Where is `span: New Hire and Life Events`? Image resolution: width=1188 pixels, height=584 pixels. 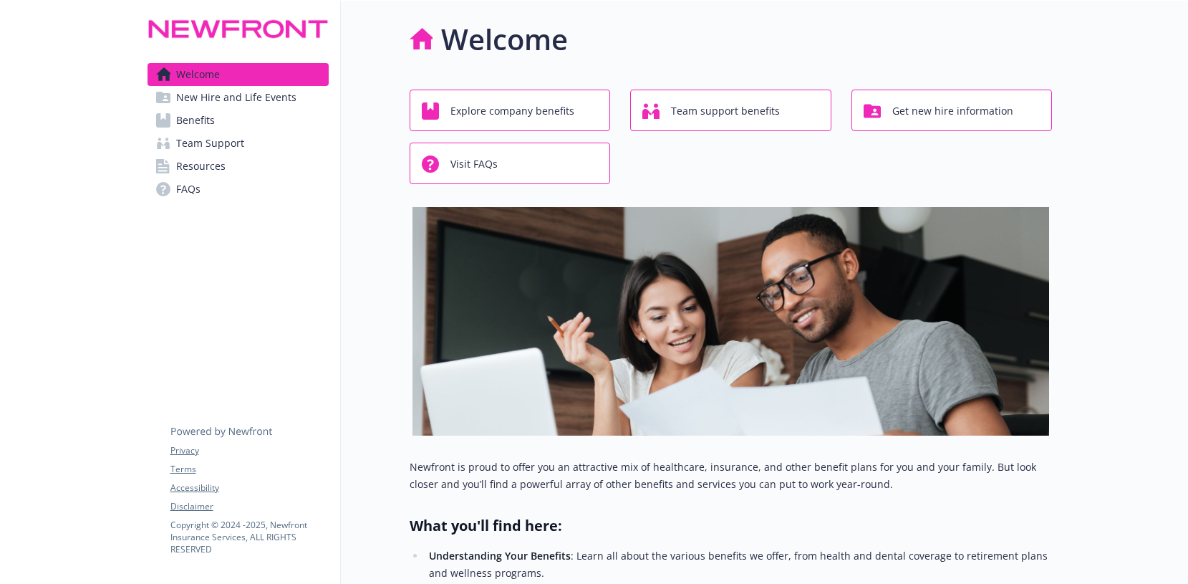
span: New Hire and Life Events is located at coordinates (236, 97).